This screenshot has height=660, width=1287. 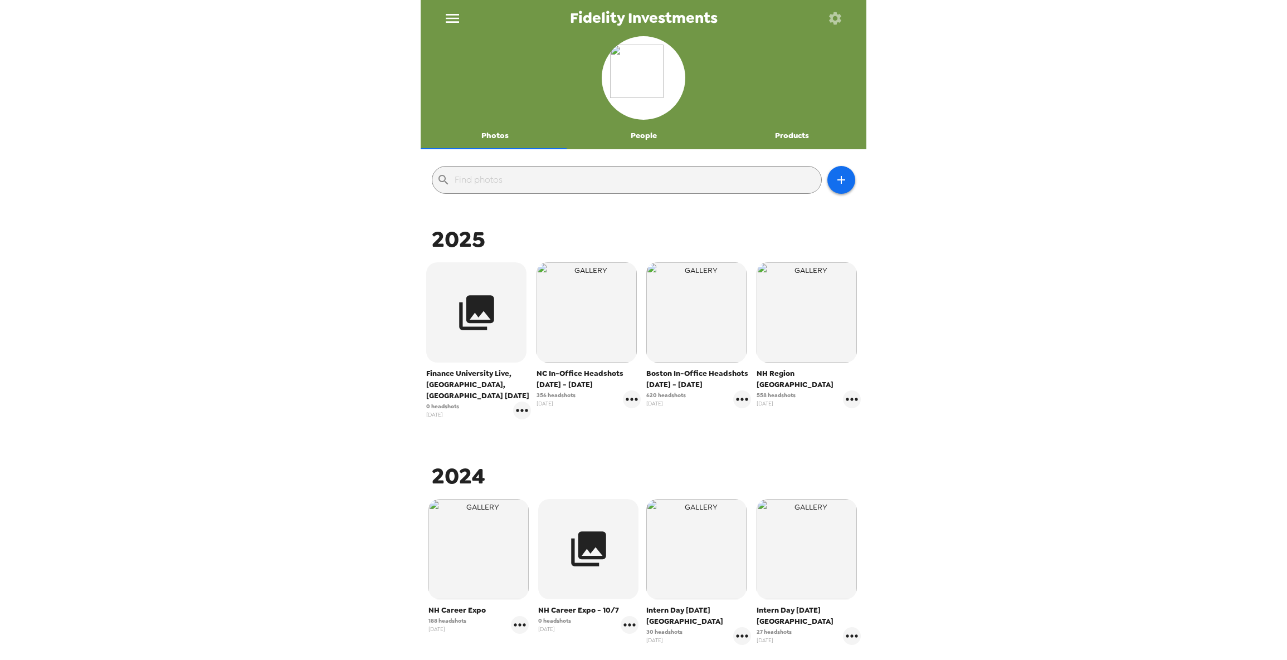 I want to click on img: org logo, so click(x=643, y=78).